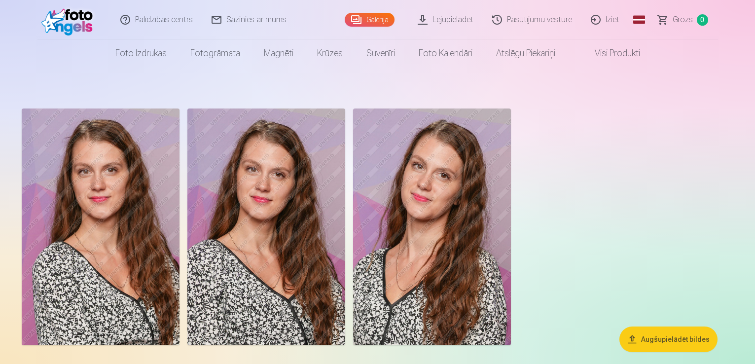 This screenshot has height=364, width=755. I want to click on a: Magnēti, so click(279, 53).